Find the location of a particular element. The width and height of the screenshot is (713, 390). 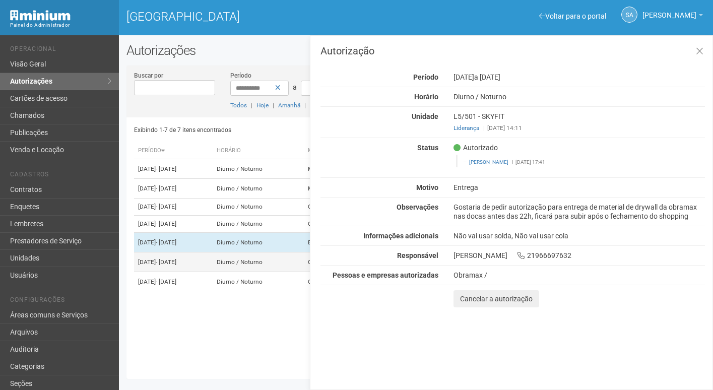

th: Horário is located at coordinates (258, 151).